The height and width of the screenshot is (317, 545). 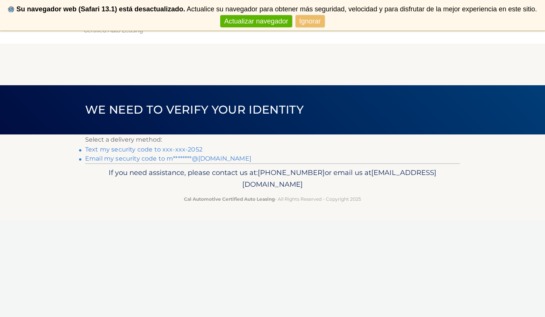 I want to click on span: We need to verify your identity, so click(x=194, y=109).